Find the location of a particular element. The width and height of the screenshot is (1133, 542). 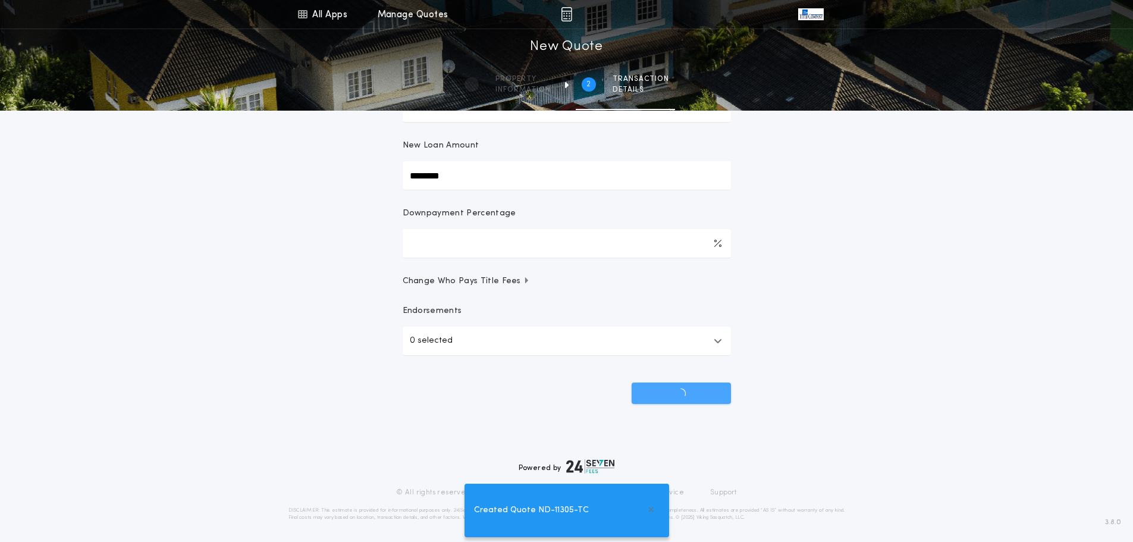

button: 0 selected is located at coordinates (567, 341).